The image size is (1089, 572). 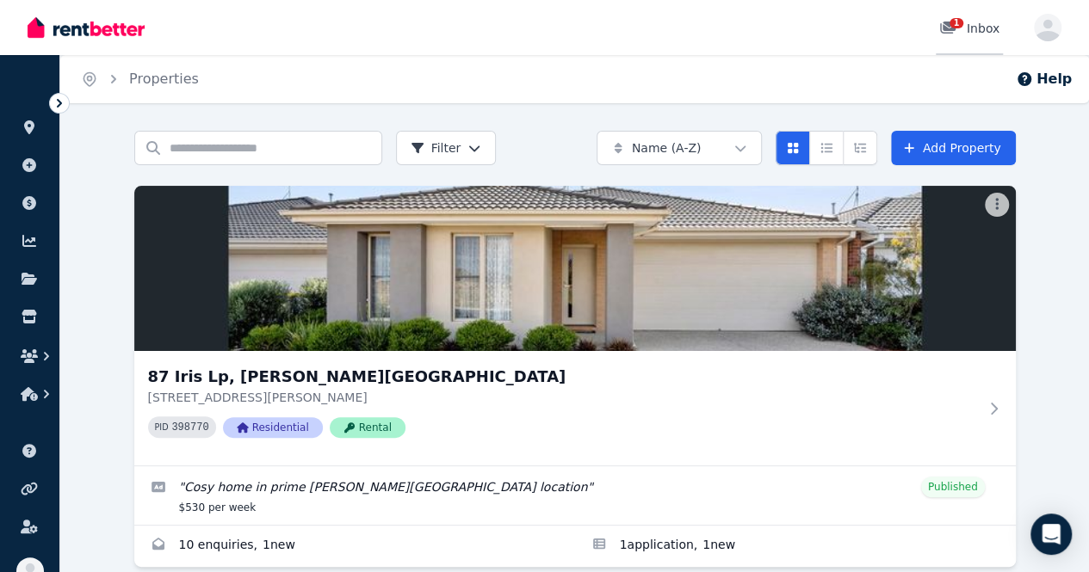 What do you see at coordinates (355, 547) in the screenshot?
I see `a: Enquiries for 87 Iris Lp, Armstrong Creek` at bounding box center [355, 547].